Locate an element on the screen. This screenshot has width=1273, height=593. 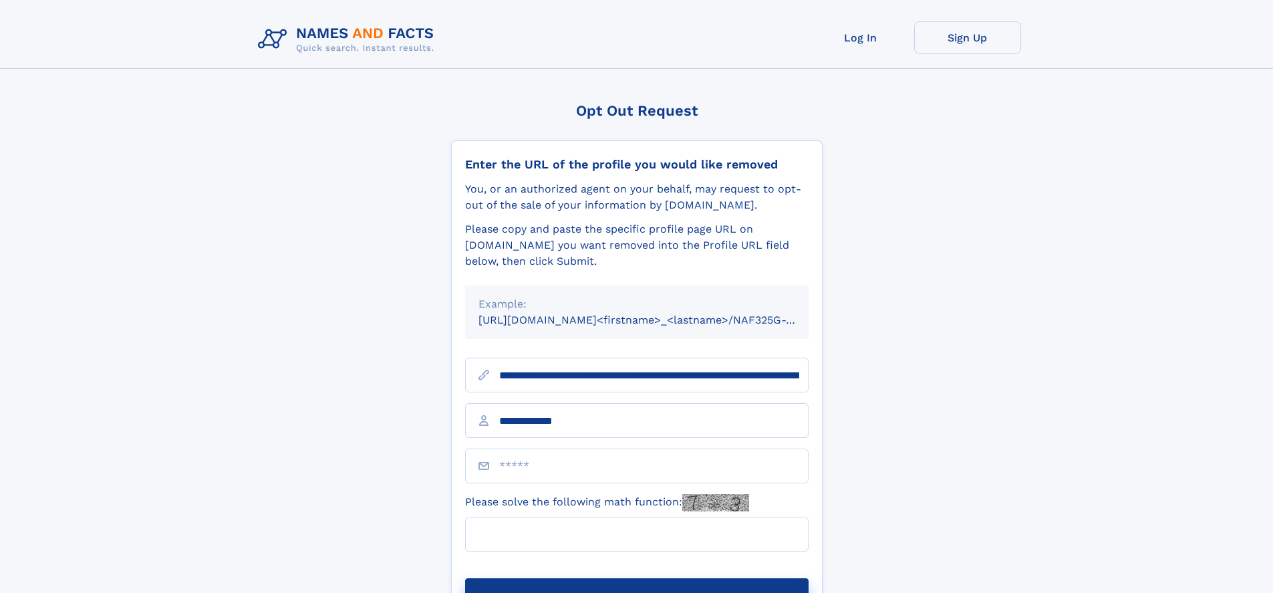
label: Please solve the following math function: is located at coordinates (607, 502).